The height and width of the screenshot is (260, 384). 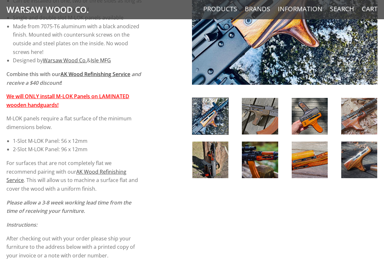 What do you see at coordinates (95, 74) in the screenshot?
I see `u: AK Wood Refinishing Service` at bounding box center [95, 74].